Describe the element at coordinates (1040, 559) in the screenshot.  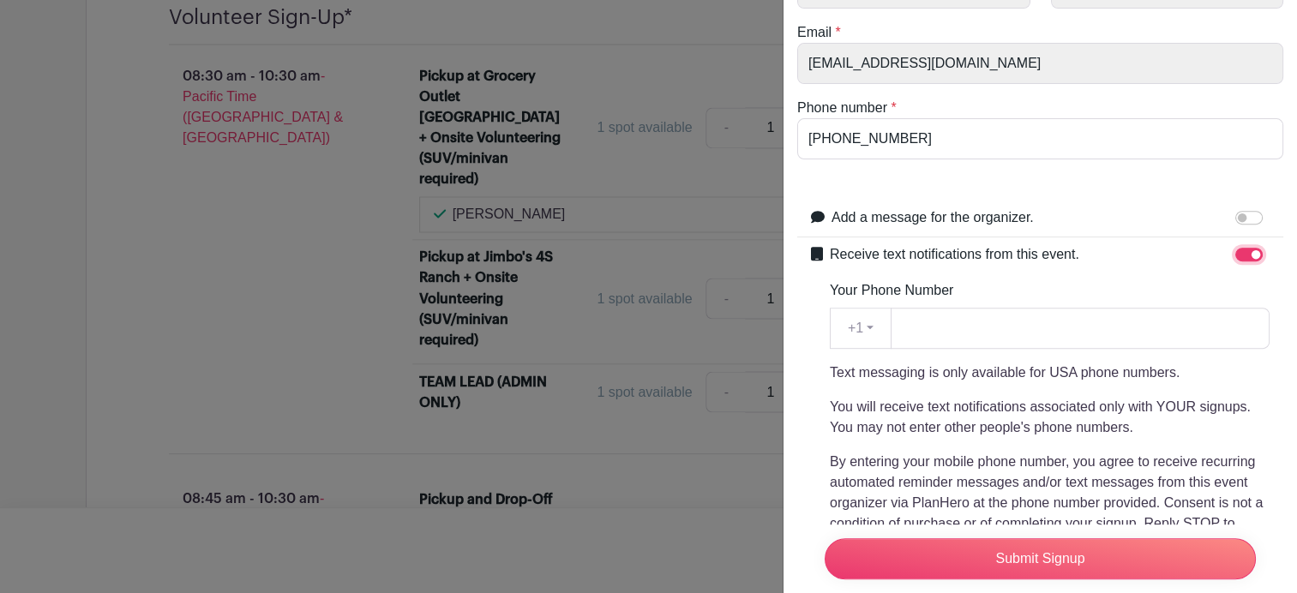
I see `input: Submit Signup` at that location.